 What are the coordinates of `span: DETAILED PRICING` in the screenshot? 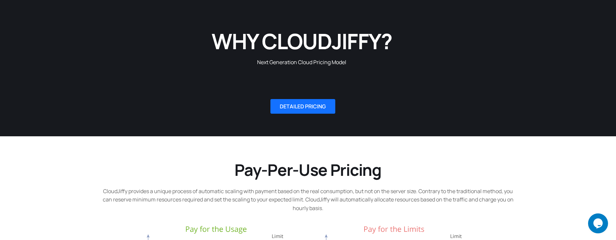 It's located at (303, 106).